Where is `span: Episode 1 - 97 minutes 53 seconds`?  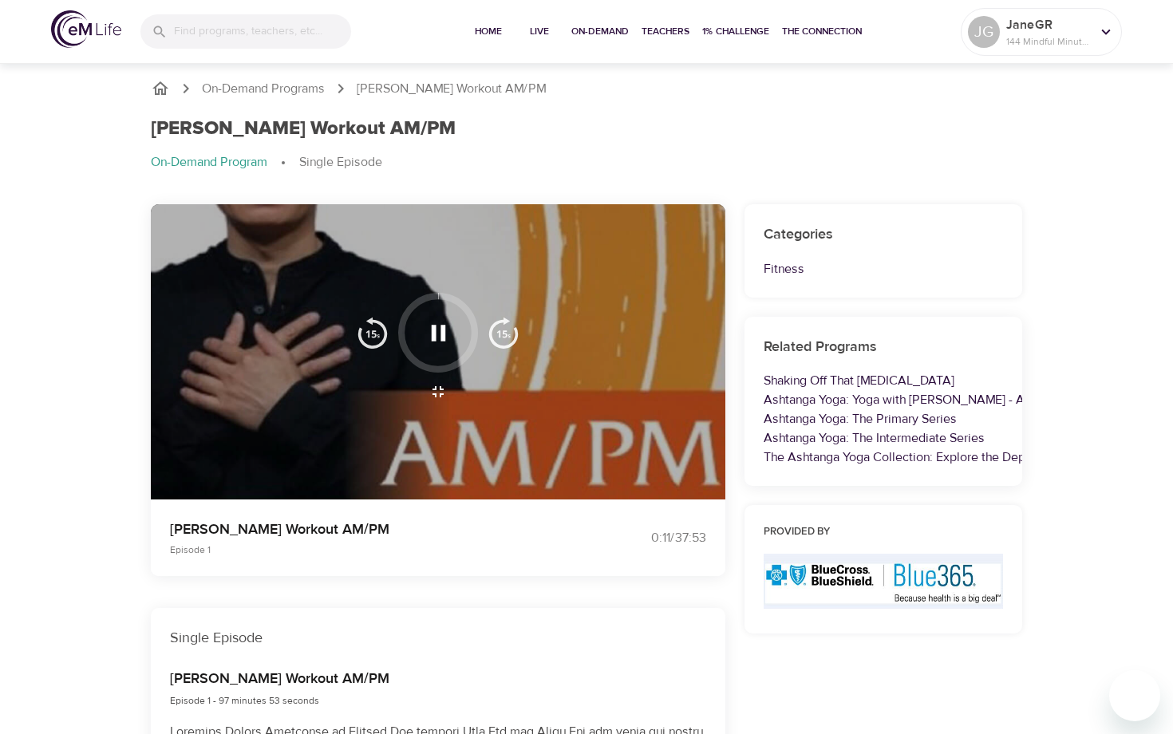 span: Episode 1 - 97 minutes 53 seconds is located at coordinates (244, 700).